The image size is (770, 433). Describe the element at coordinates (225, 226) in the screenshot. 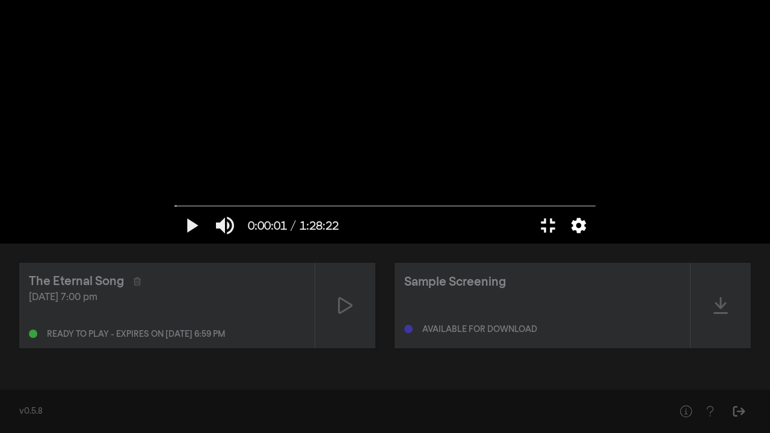

I see `button: Mute` at that location.